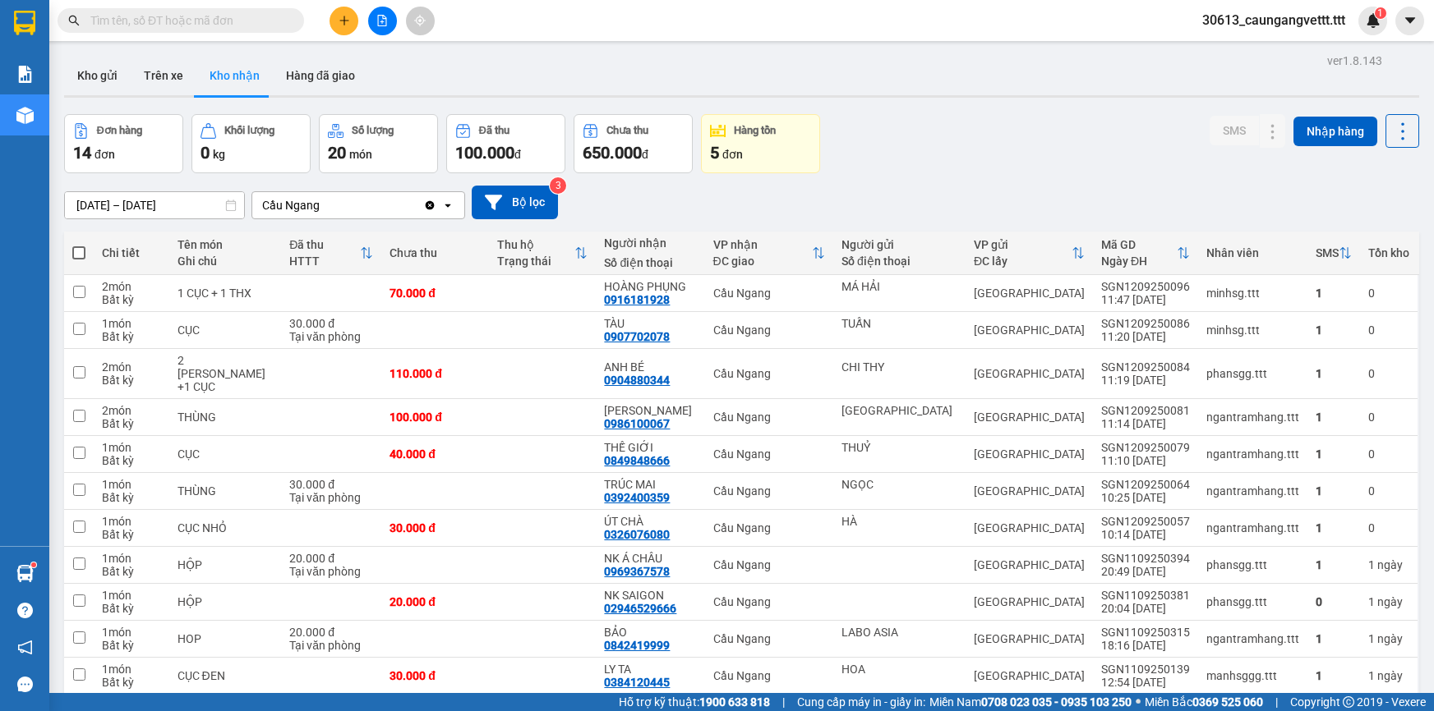 Image resolution: width=1434 pixels, height=711 pixels. Describe the element at coordinates (131, 367) in the screenshot. I see `div: 2 món` at that location.